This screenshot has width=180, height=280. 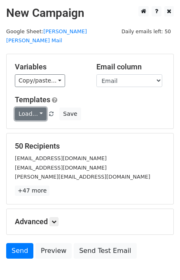 I want to click on a: Copy/paste..., so click(x=40, y=81).